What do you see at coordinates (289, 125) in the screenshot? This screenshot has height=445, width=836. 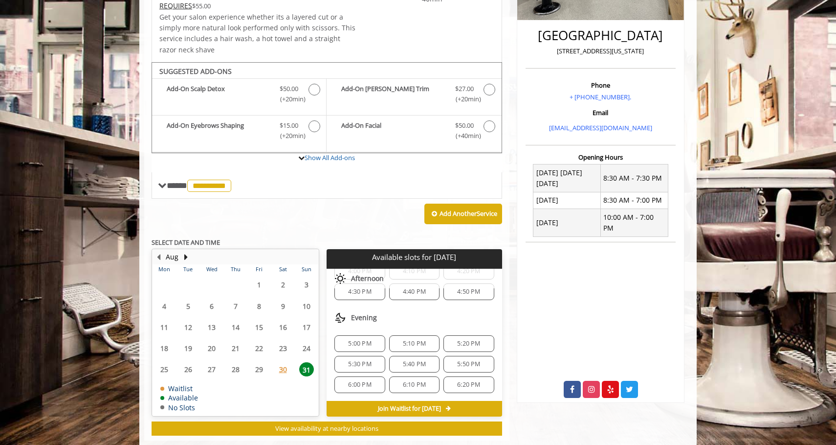 I see `span: $15.00` at bounding box center [289, 125].